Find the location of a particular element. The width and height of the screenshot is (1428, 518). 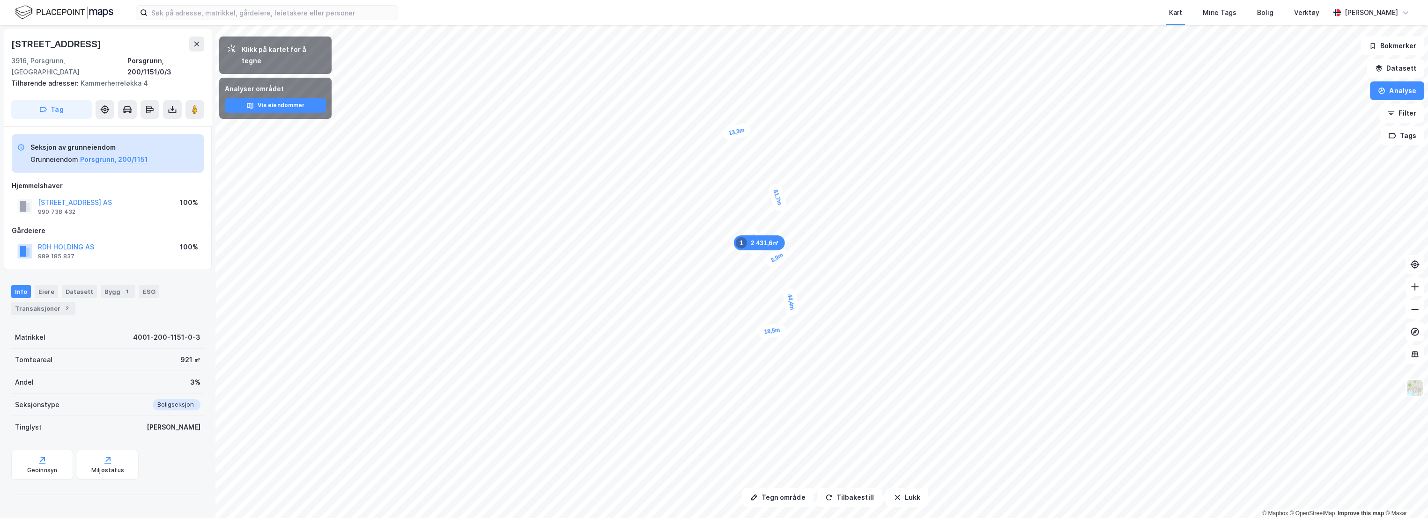

div: Seksjonstype is located at coordinates (37, 405).